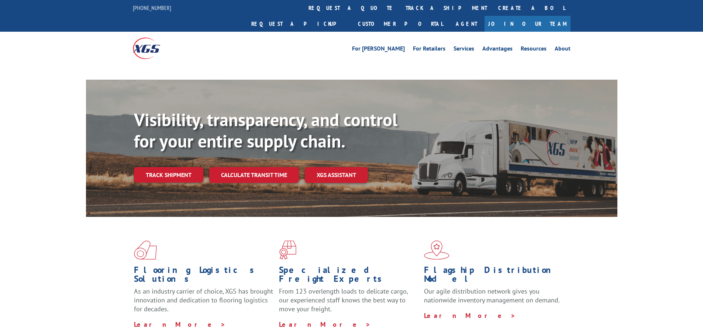 This screenshot has width=703, height=336. I want to click on img: xgs-icon-flagship-distribution-model-red, so click(436, 250).